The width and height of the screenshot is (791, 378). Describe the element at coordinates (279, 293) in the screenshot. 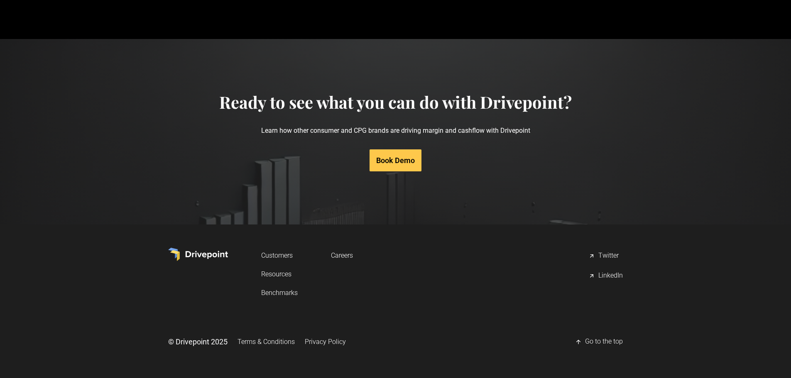

I see `a: Benchmarks` at that location.